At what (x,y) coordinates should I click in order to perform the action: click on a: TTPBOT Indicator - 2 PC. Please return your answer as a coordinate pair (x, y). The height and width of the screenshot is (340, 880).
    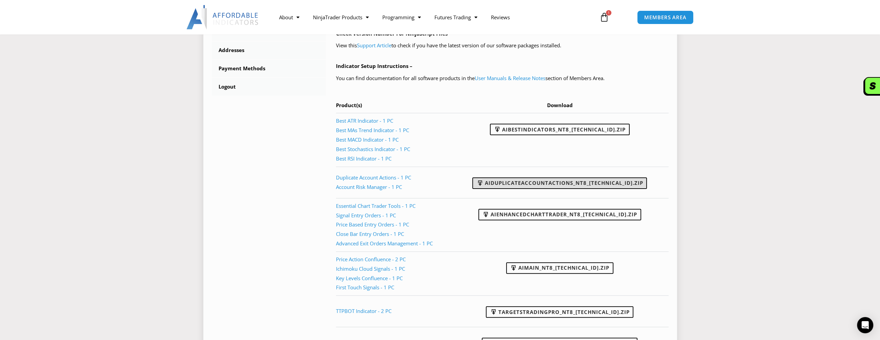
    Looking at the image, I should click on (364, 311).